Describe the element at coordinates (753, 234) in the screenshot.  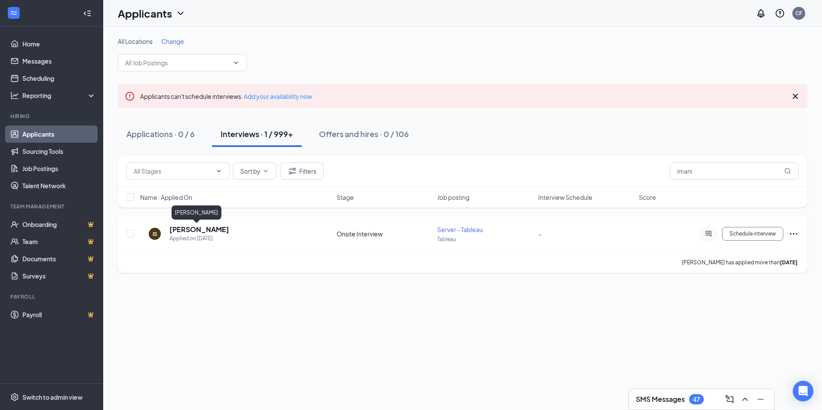
I see `button: Schedule interview` at that location.